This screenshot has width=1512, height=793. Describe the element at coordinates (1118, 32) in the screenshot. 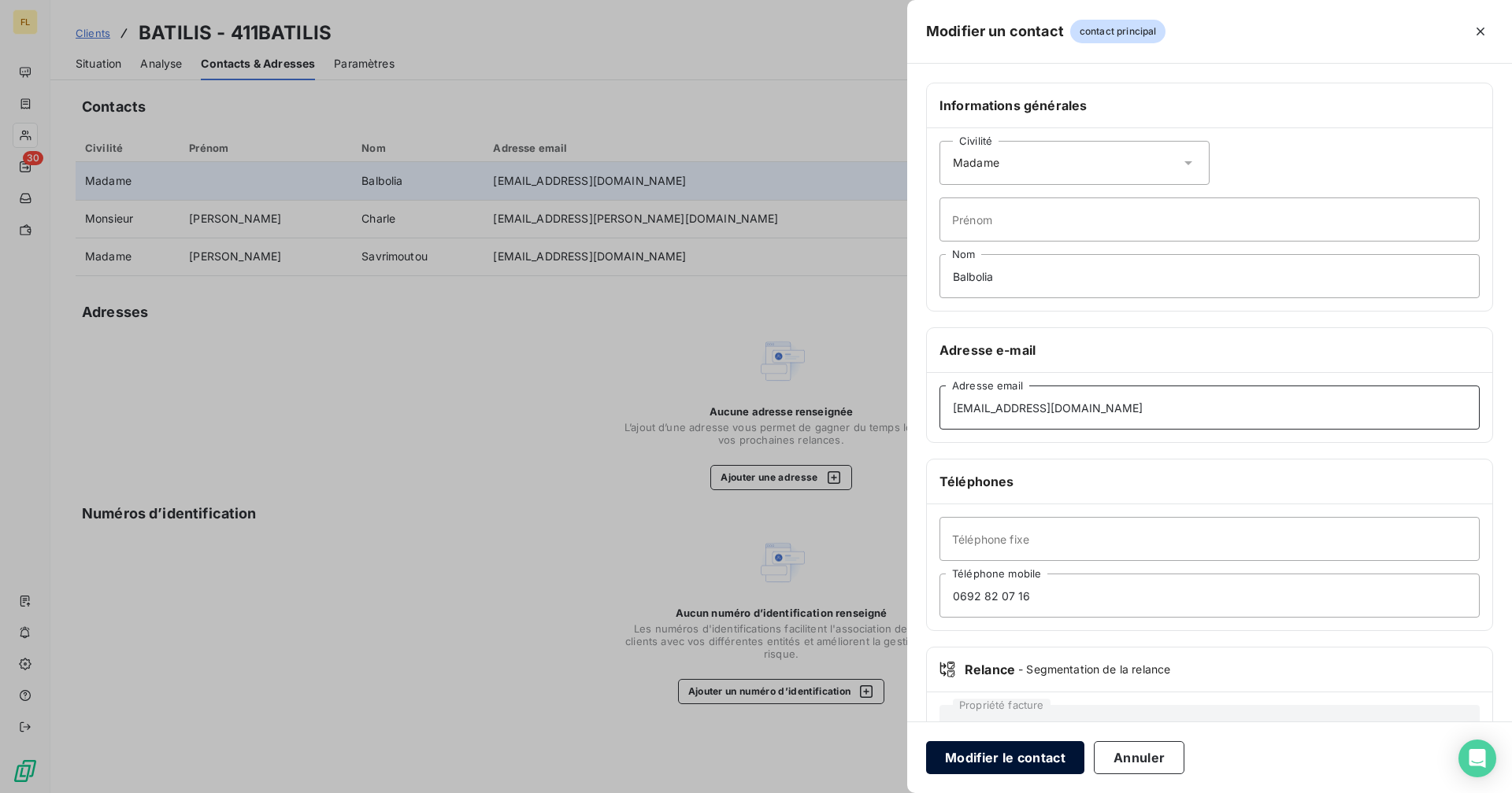

I see `span: contact principal` at that location.